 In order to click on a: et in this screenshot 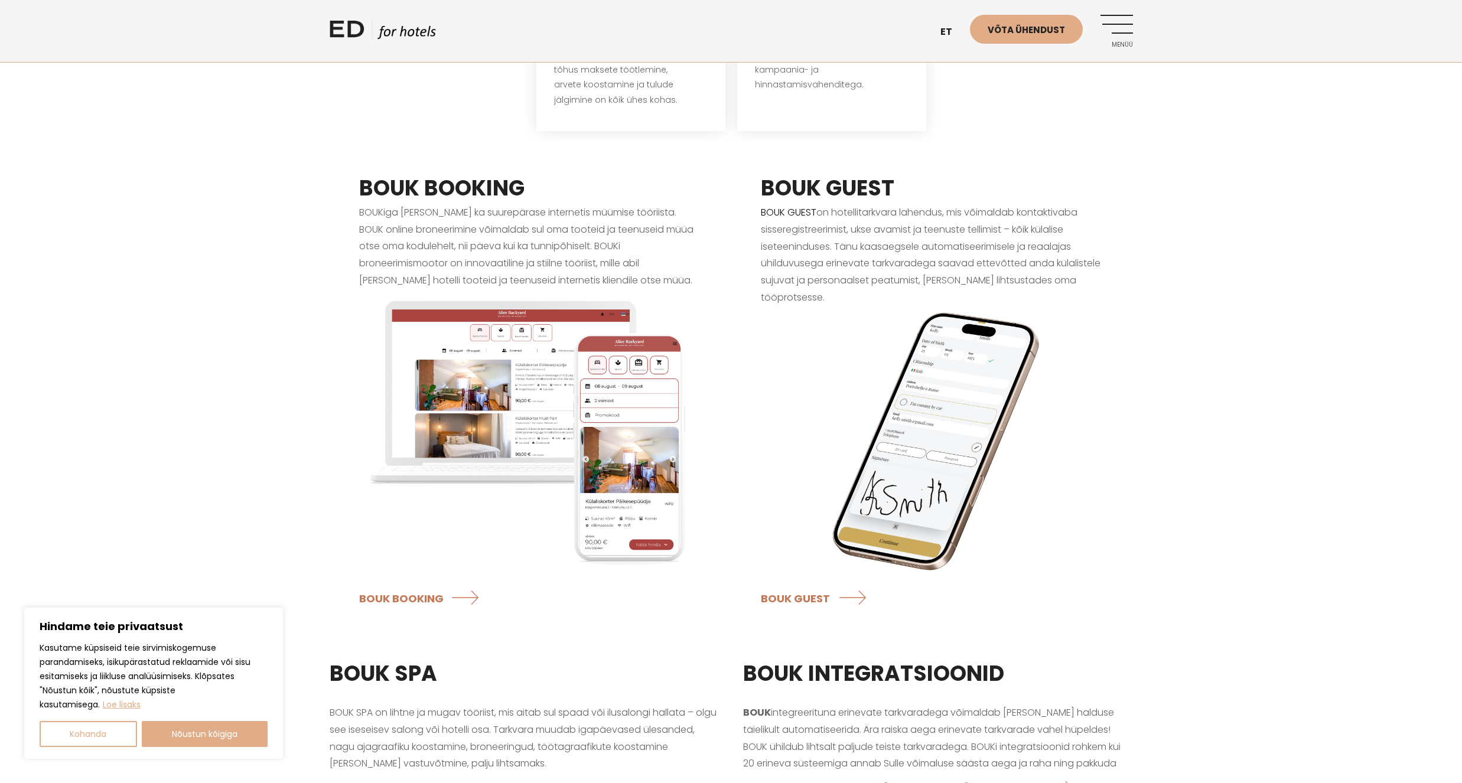, I will do `click(952, 32)`.